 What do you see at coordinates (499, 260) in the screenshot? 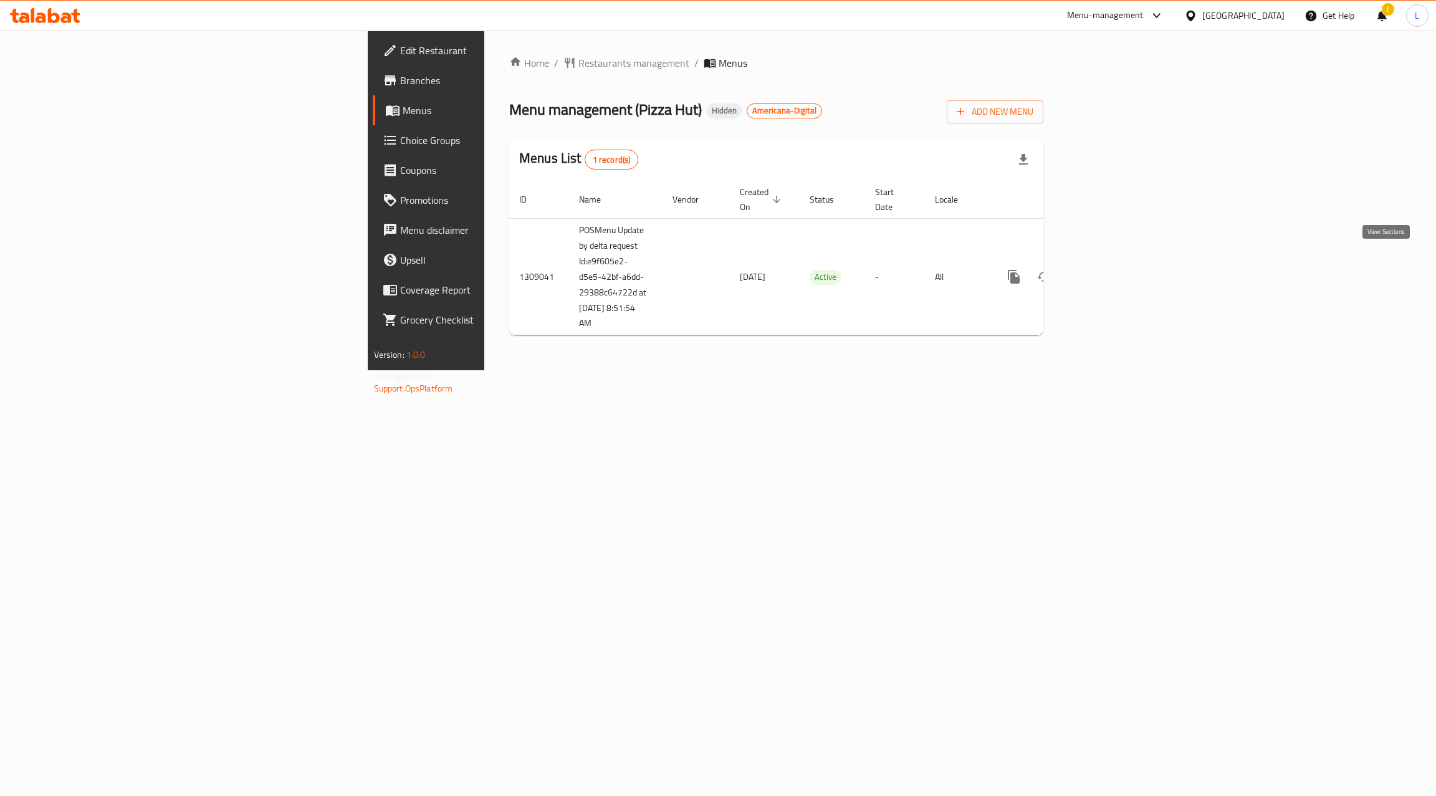
I see `span: Upsell` at bounding box center [499, 260].